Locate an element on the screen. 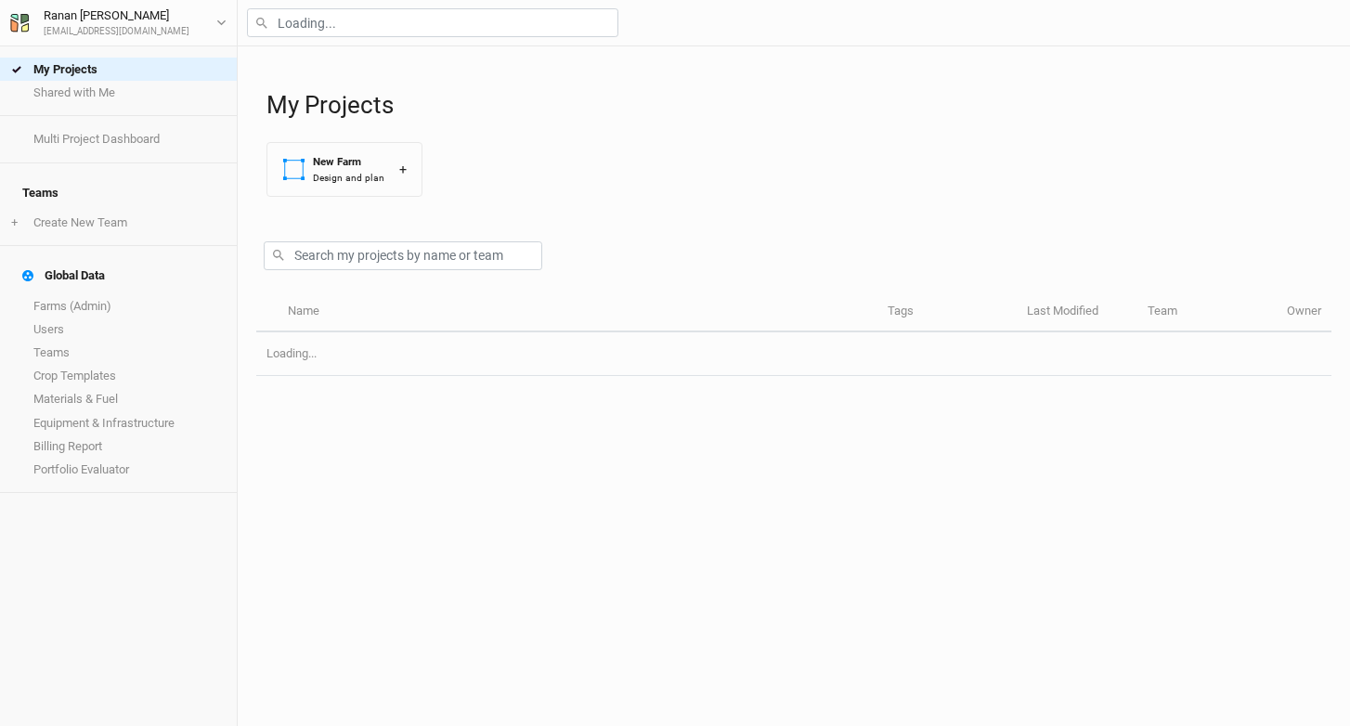 This screenshot has width=1350, height=726. th: Tags is located at coordinates (947, 312).